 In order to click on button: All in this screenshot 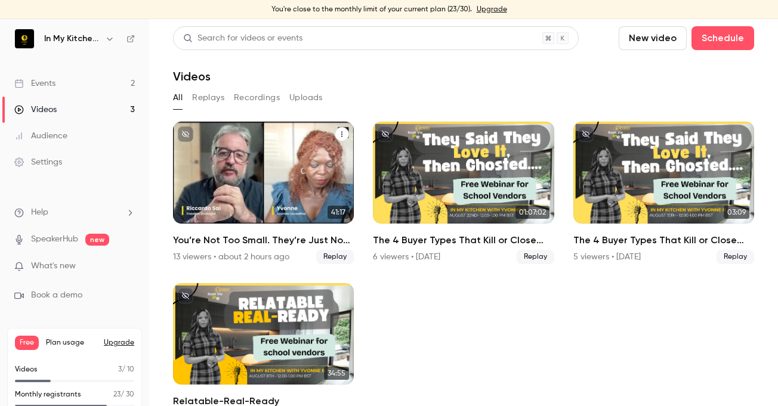, I will do `click(178, 98)`.